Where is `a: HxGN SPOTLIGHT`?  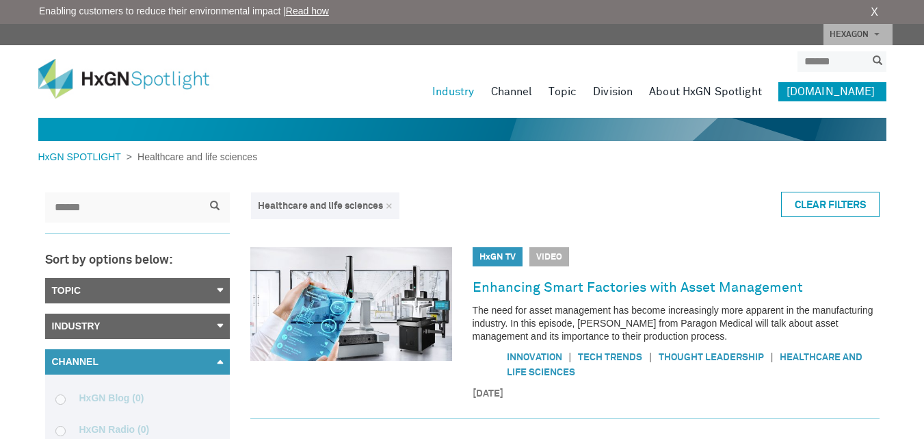
a: HxGN SPOTLIGHT is located at coordinates (82, 157).